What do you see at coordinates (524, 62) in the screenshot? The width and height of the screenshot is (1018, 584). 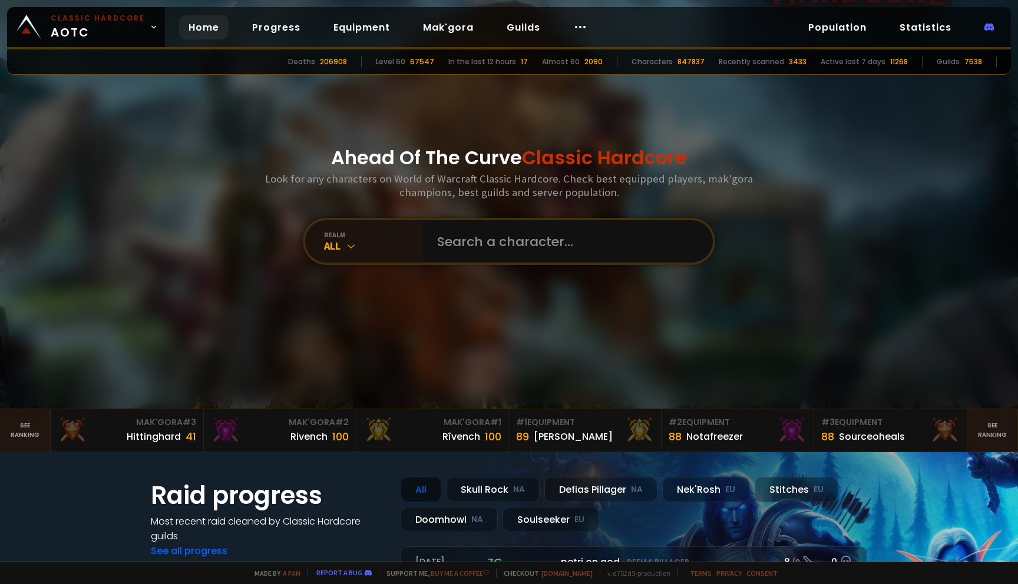 I see `div: 17` at bounding box center [524, 62].